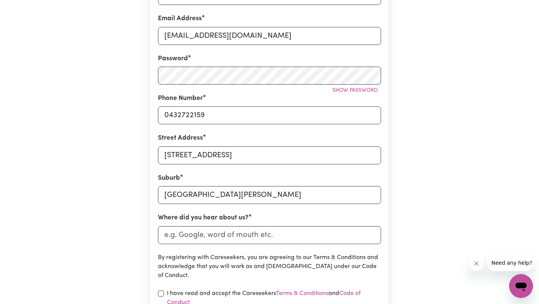 The image size is (539, 304). What do you see at coordinates (203, 218) in the screenshot?
I see `label: Where did you hear about us?` at bounding box center [203, 218].